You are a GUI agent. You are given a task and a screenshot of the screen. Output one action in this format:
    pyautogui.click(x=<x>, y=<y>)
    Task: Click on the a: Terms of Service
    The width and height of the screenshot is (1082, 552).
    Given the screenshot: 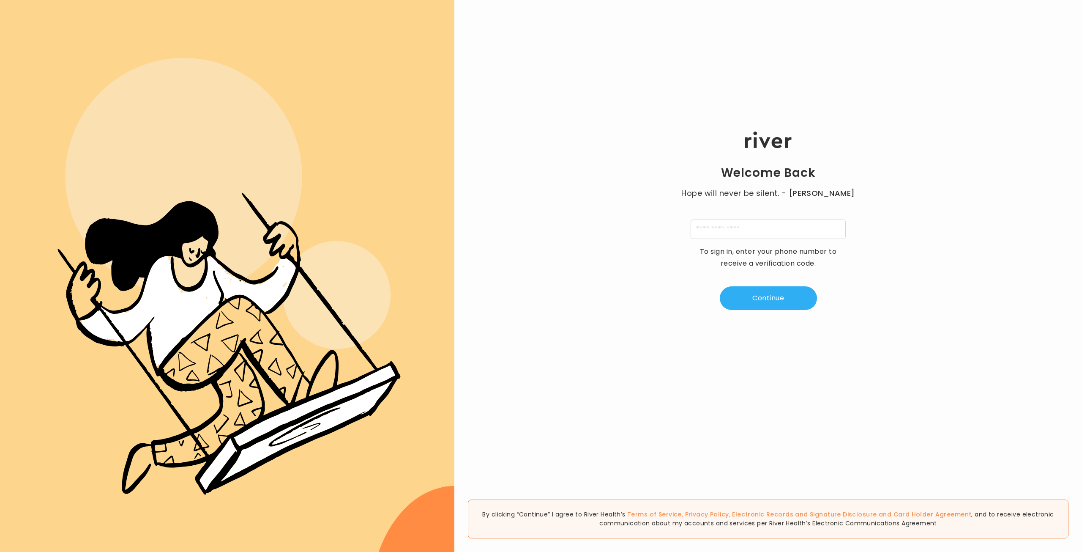 What is the action you would take?
    pyautogui.click(x=654, y=514)
    